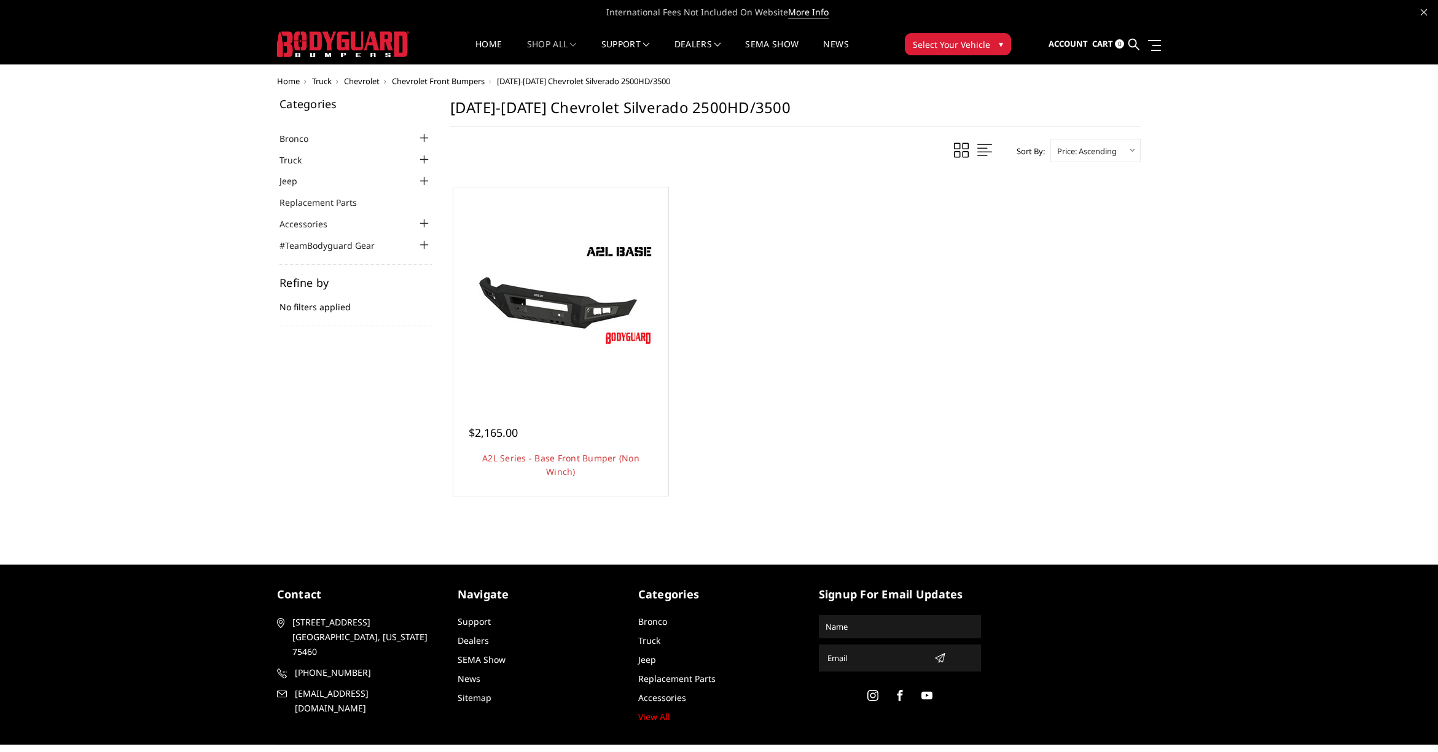 This screenshot has width=1438, height=752. Describe the element at coordinates (1108, 44) in the screenshot. I see `a: Cart 0` at that location.